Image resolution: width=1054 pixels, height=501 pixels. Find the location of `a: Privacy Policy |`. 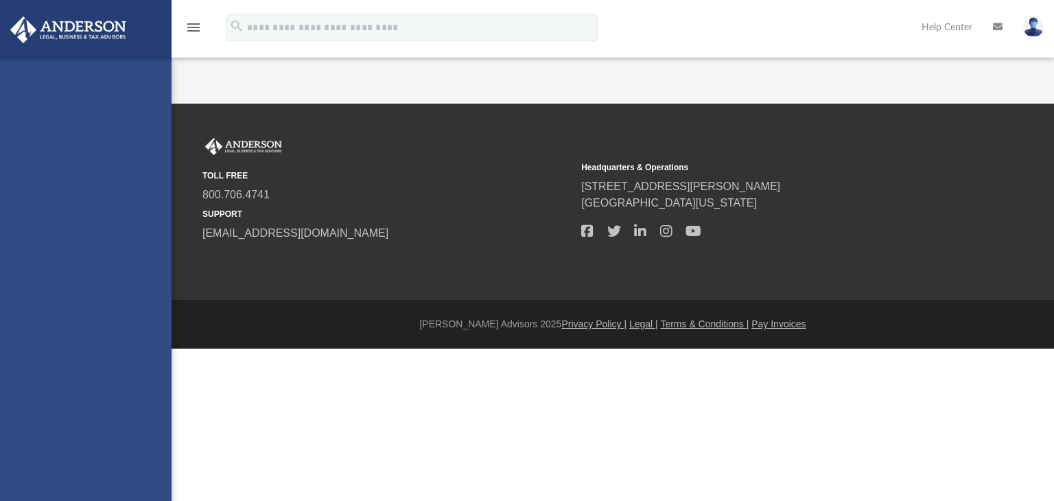

a: Privacy Policy | is located at coordinates (594, 324).